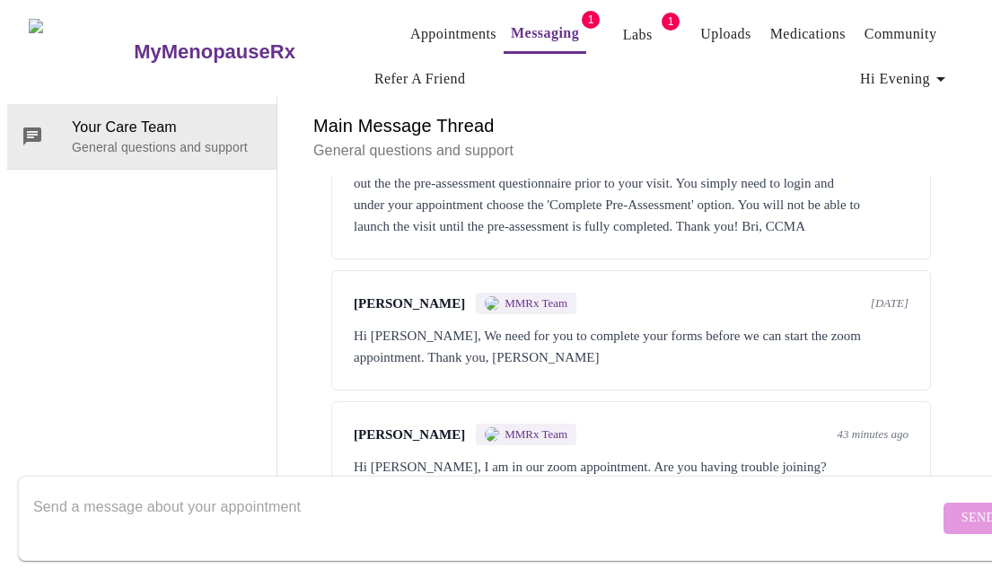 The height and width of the screenshot is (570, 992). Describe the element at coordinates (215, 52) in the screenshot. I see `h3: MyMenopauseRx` at that location.